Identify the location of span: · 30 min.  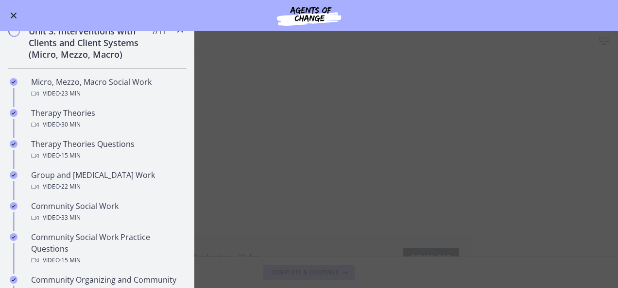
(70, 125).